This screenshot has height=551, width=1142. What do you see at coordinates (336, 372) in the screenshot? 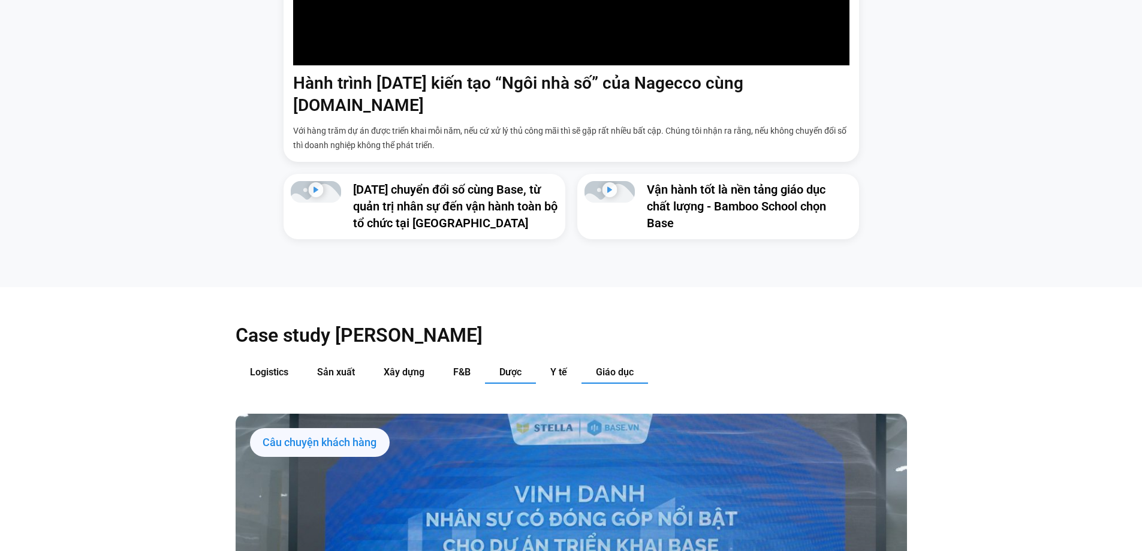
I see `span: Sản xuất` at bounding box center [336, 372].